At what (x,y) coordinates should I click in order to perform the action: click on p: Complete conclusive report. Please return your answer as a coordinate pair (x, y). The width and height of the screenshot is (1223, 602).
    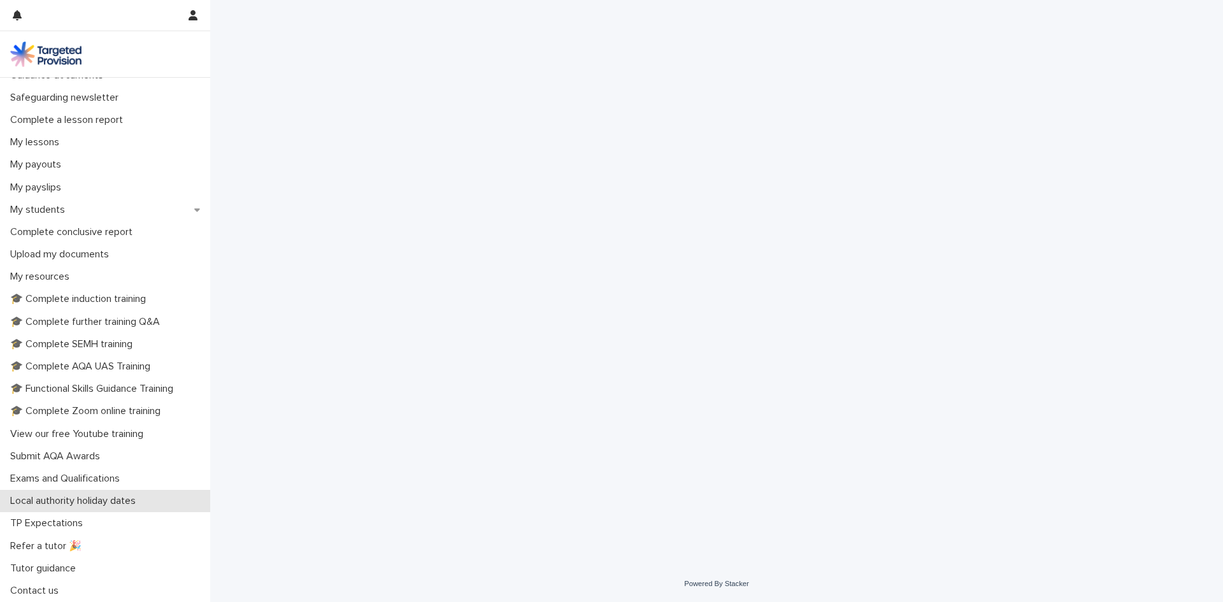
    Looking at the image, I should click on (74, 232).